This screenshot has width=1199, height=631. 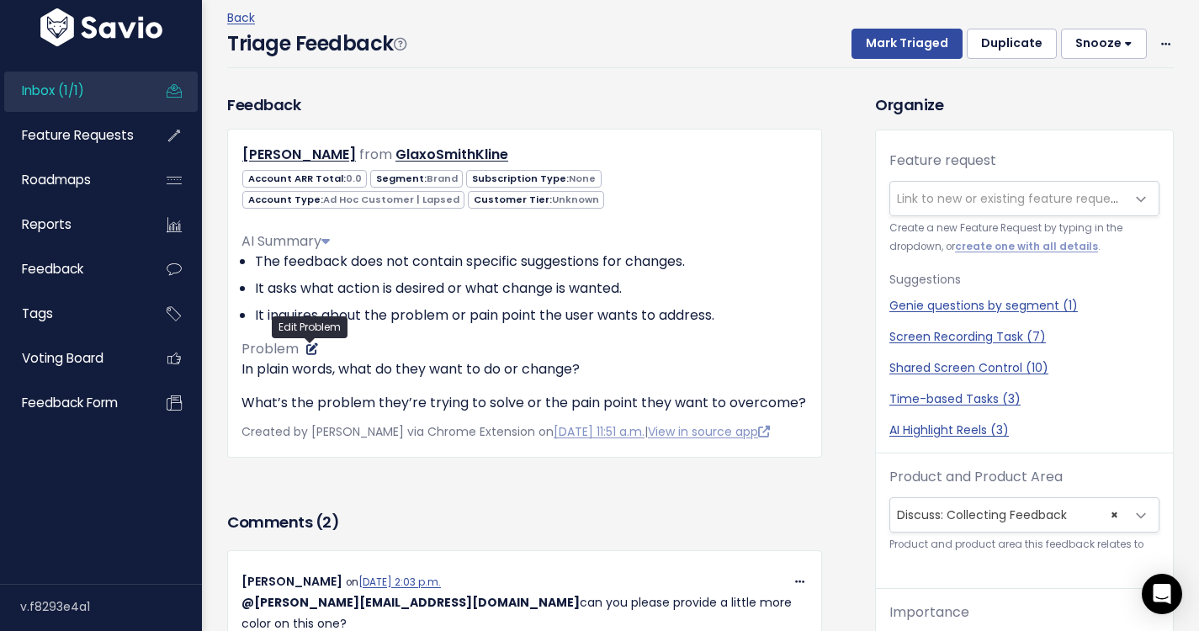 I want to click on a: Screen Recording Task (7), so click(x=1024, y=337).